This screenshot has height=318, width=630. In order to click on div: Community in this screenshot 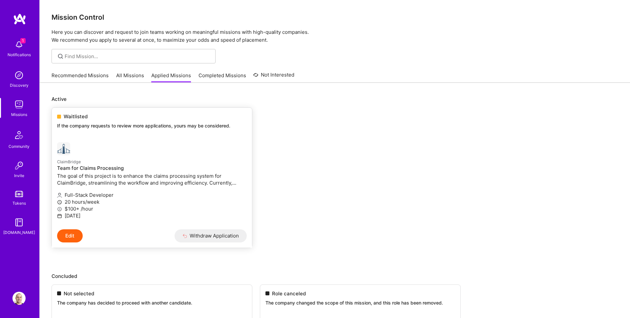, I will do `click(19, 146)`.